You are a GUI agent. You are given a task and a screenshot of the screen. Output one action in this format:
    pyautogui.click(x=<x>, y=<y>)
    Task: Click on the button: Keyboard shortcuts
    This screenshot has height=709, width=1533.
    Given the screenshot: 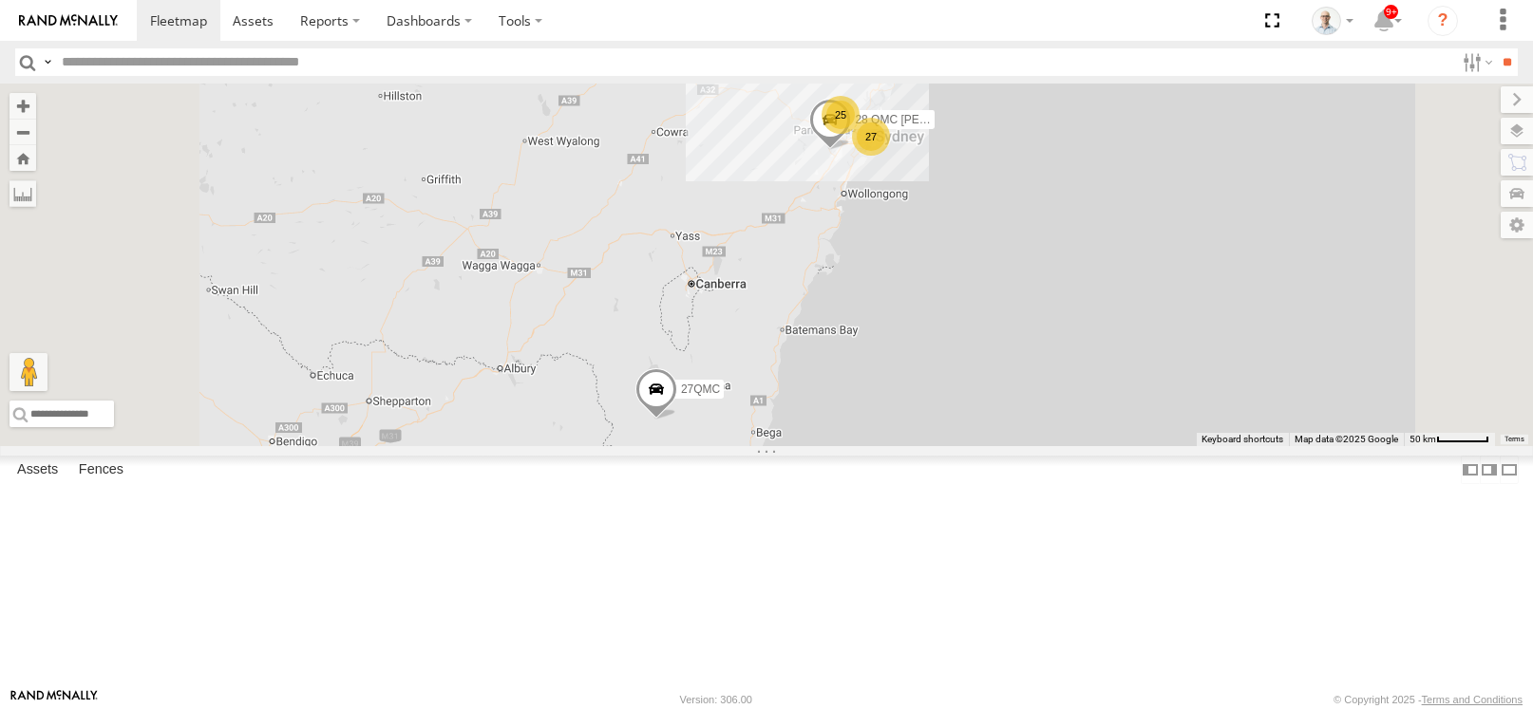 What is the action you would take?
    pyautogui.click(x=1242, y=440)
    